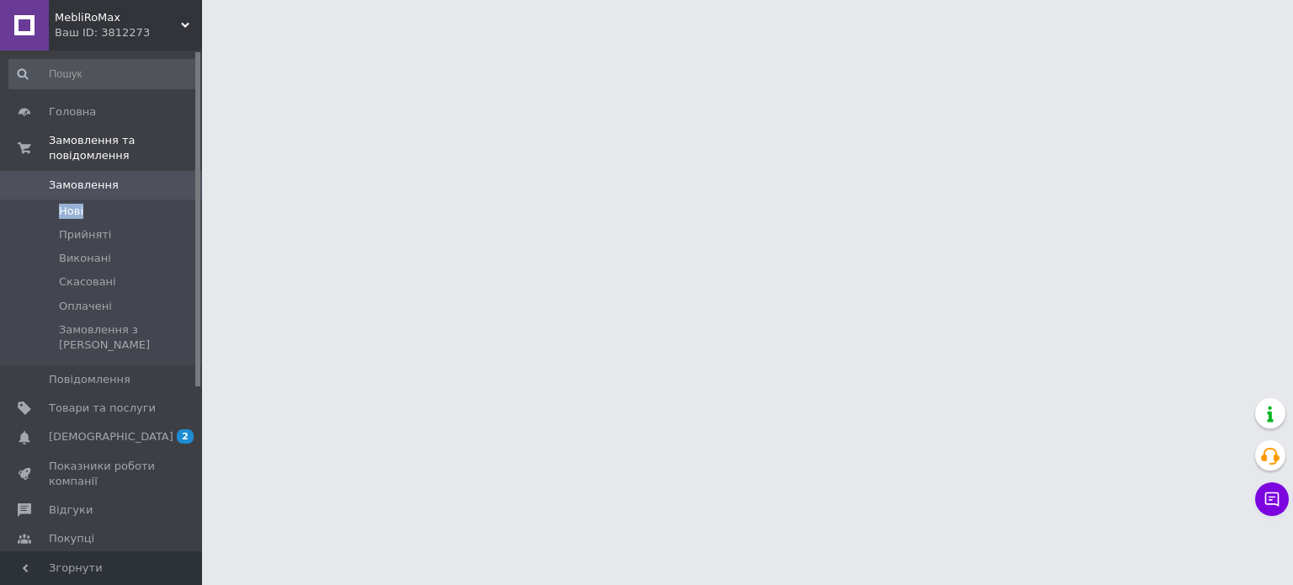  Describe the element at coordinates (71, 510) in the screenshot. I see `span: Відгуки` at that location.